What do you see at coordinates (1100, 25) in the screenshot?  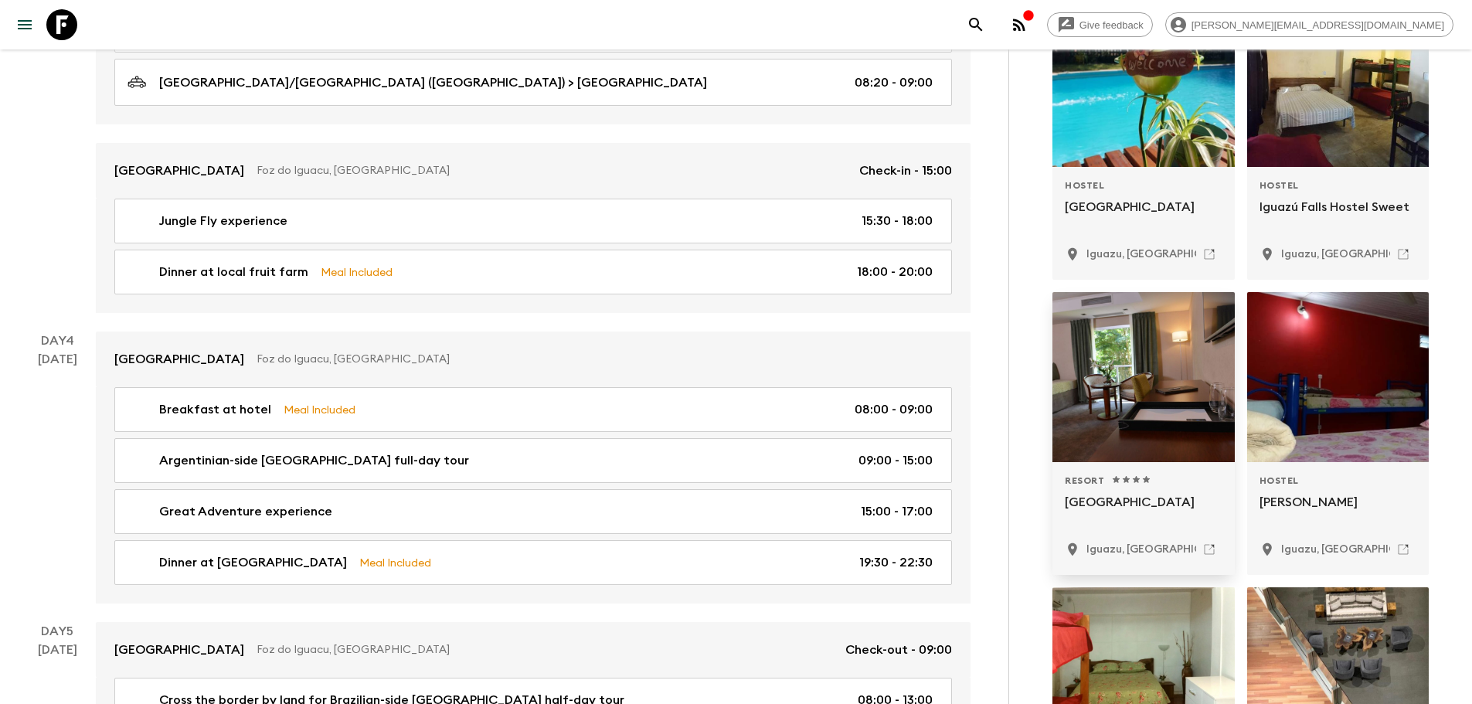 I see `a: Give feedback` at bounding box center [1100, 25].